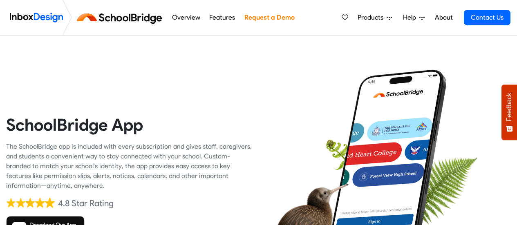 This screenshot has width=517, height=225. Describe the element at coordinates (444, 18) in the screenshot. I see `a: About` at that location.